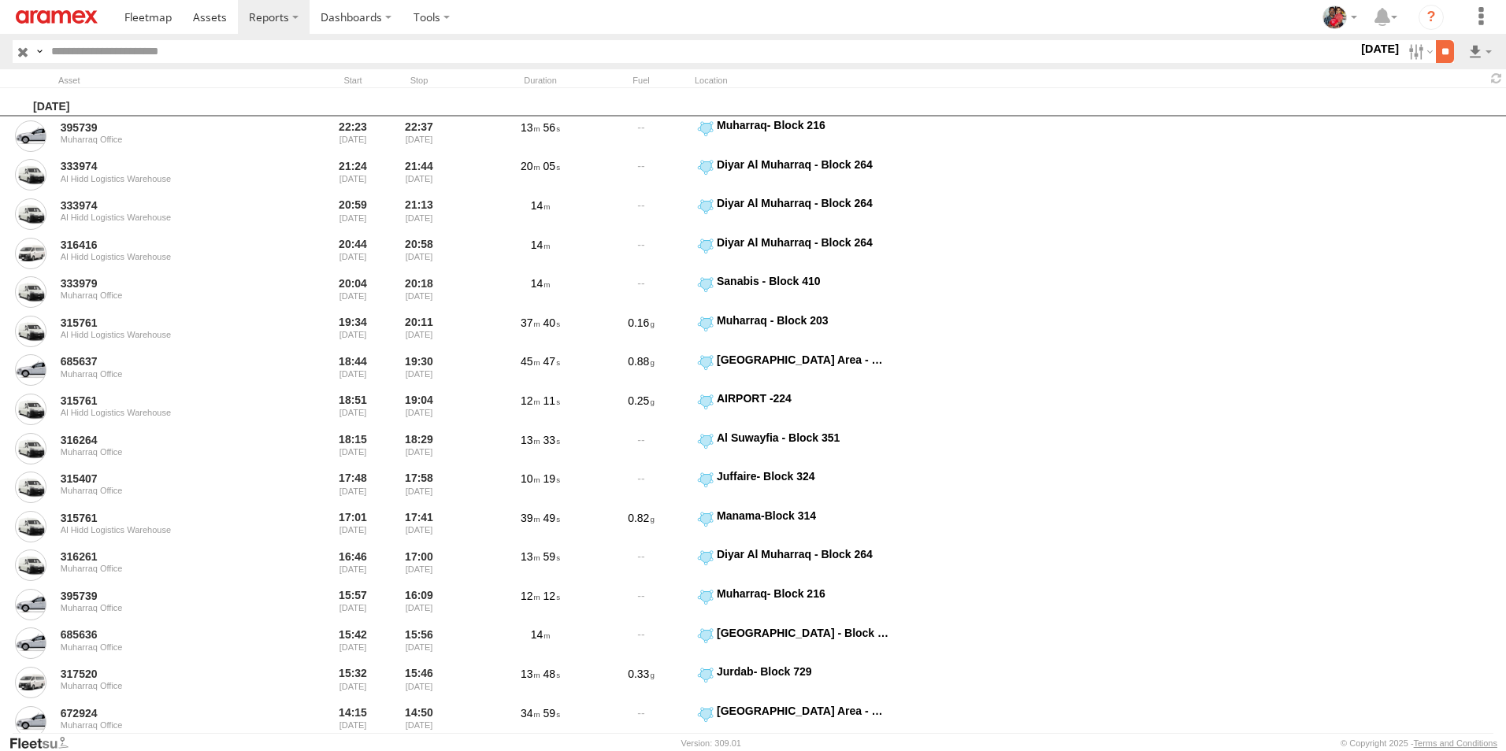 The width and height of the screenshot is (1506, 751). Describe the element at coordinates (551, 518) in the screenshot. I see `span: 49` at that location.